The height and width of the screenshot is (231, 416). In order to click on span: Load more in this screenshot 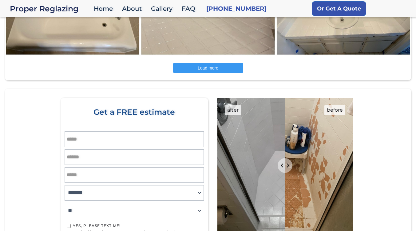, I will do `click(208, 68)`.